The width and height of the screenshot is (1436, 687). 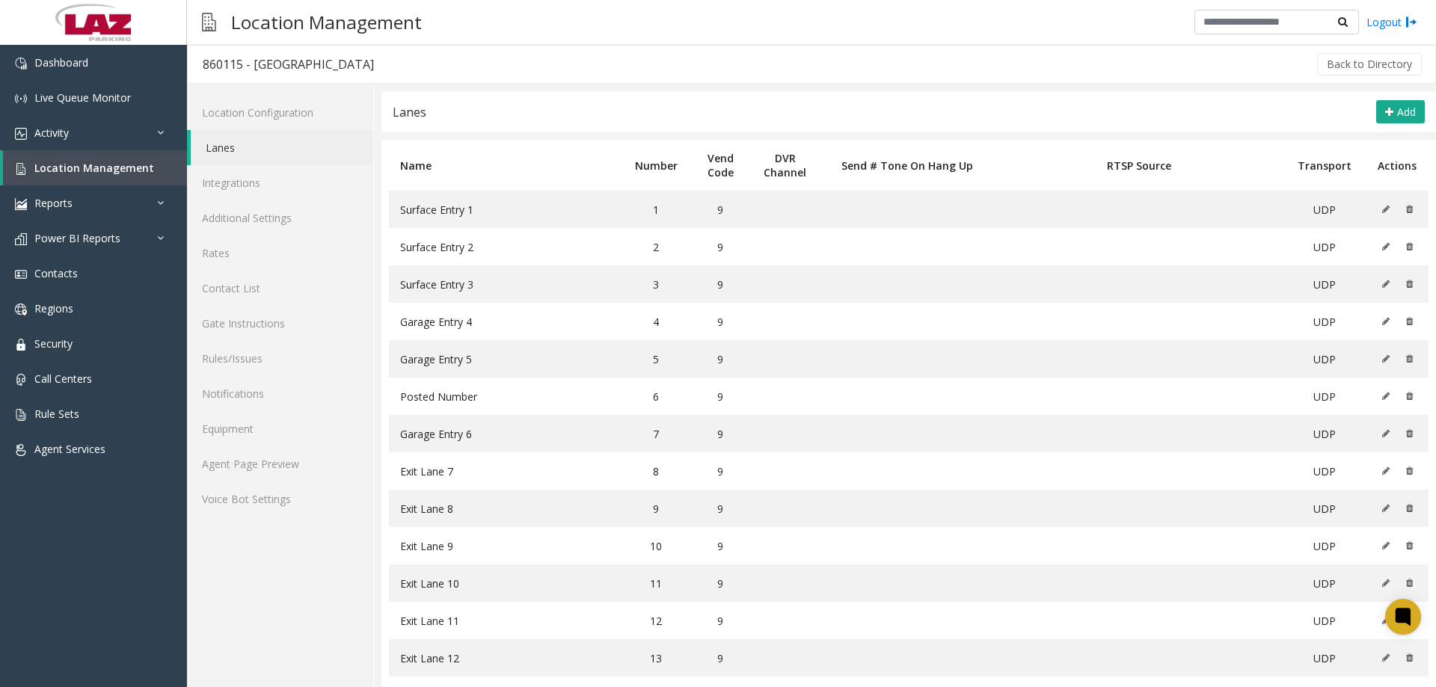 What do you see at coordinates (437, 247) in the screenshot?
I see `span: Surface Entry 2` at bounding box center [437, 247].